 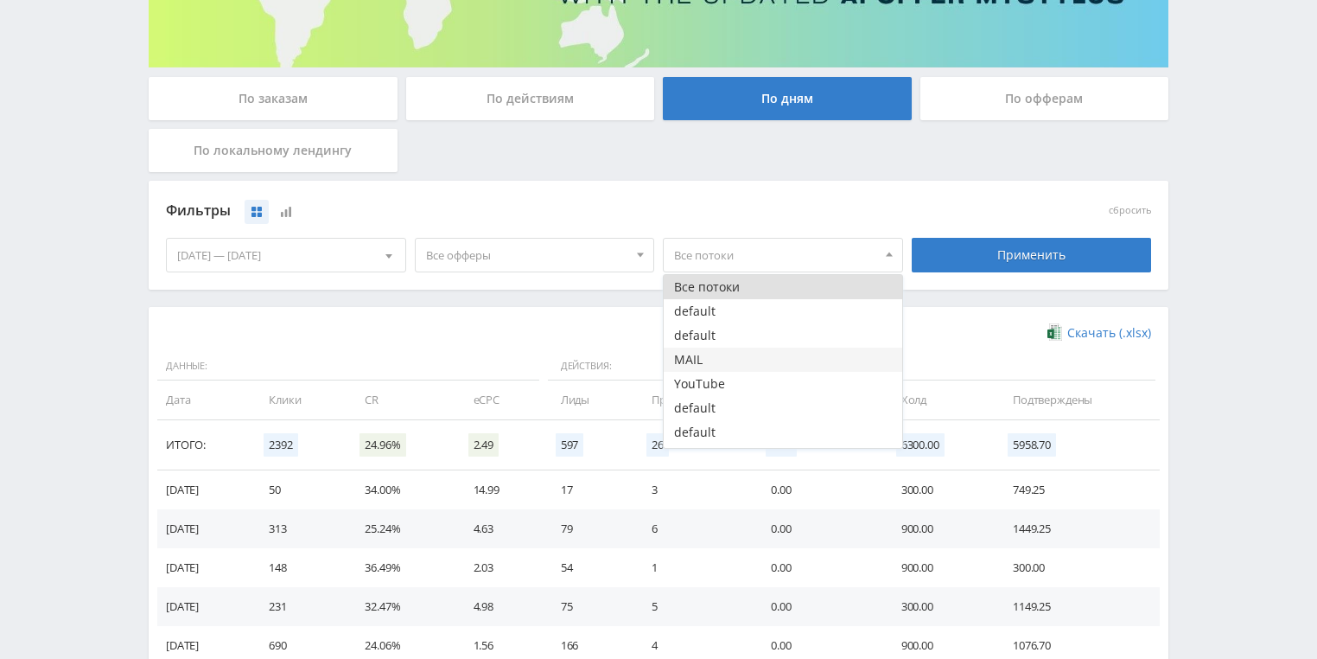 What do you see at coordinates (694, 606) in the screenshot?
I see `td: 5` at bounding box center [694, 606].